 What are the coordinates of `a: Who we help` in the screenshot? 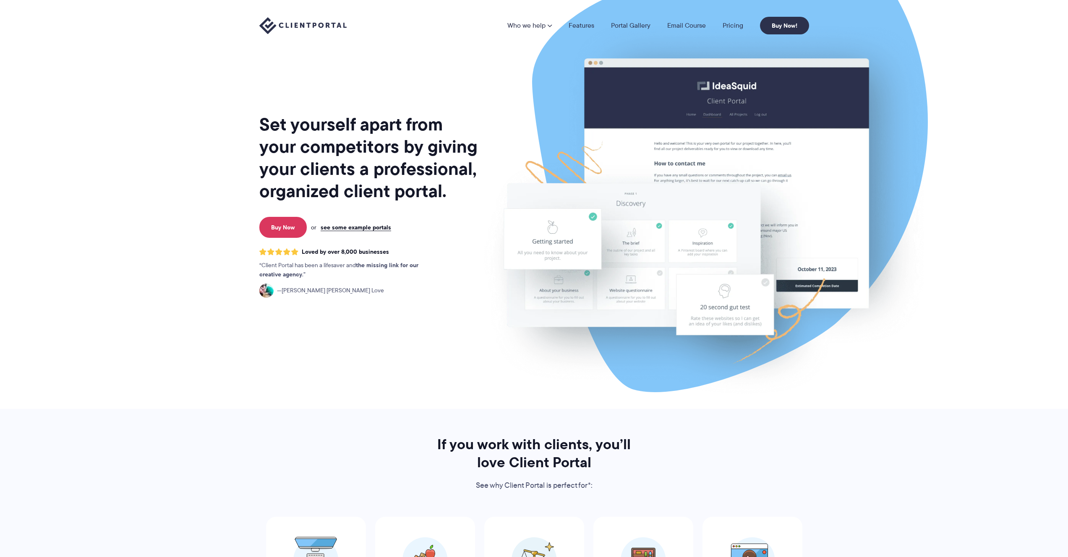 It's located at (530, 26).